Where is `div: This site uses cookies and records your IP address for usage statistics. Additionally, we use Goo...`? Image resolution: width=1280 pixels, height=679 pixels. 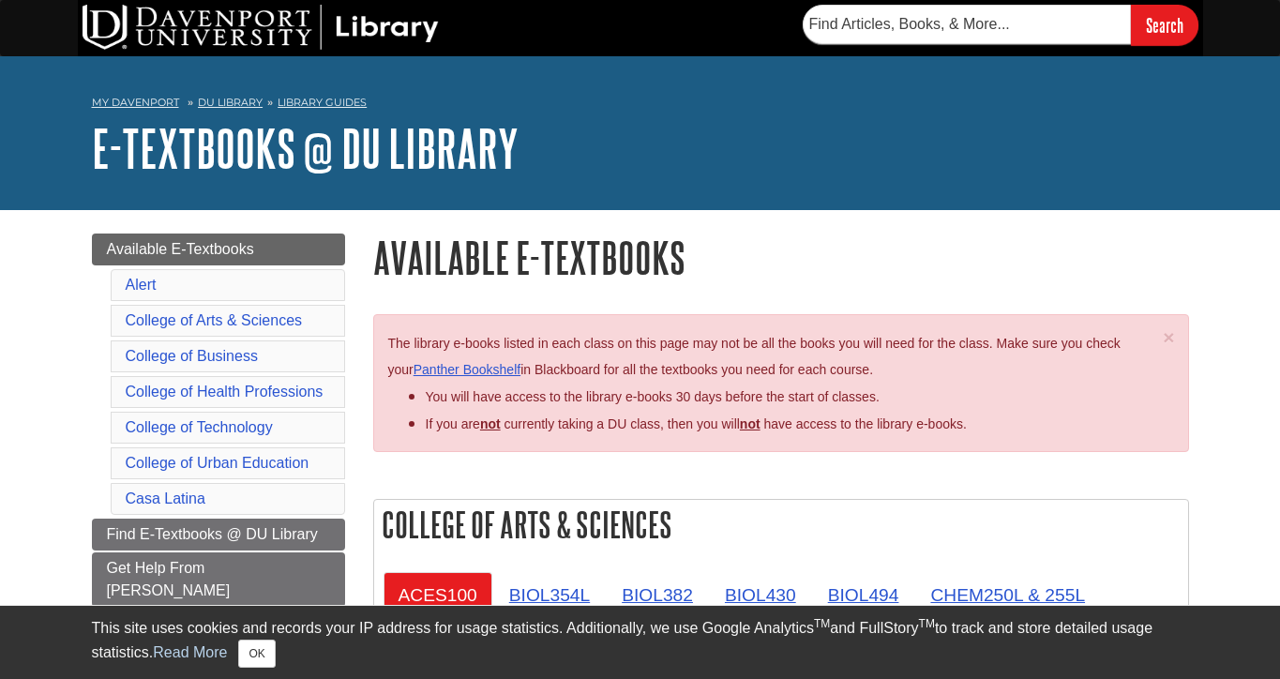 div: This site uses cookies and records your IP address for usage statistics. Additionally, we use Goo... is located at coordinates (641, 642).